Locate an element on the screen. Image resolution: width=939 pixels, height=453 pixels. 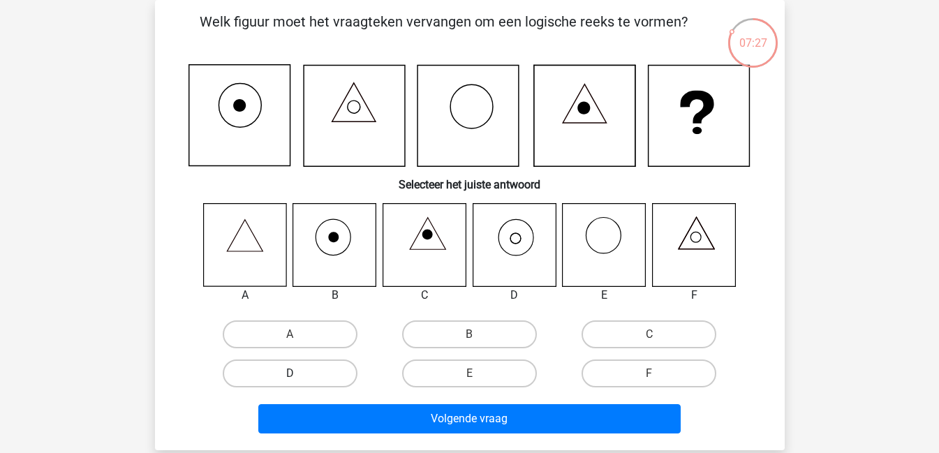
label: A is located at coordinates (290, 335).